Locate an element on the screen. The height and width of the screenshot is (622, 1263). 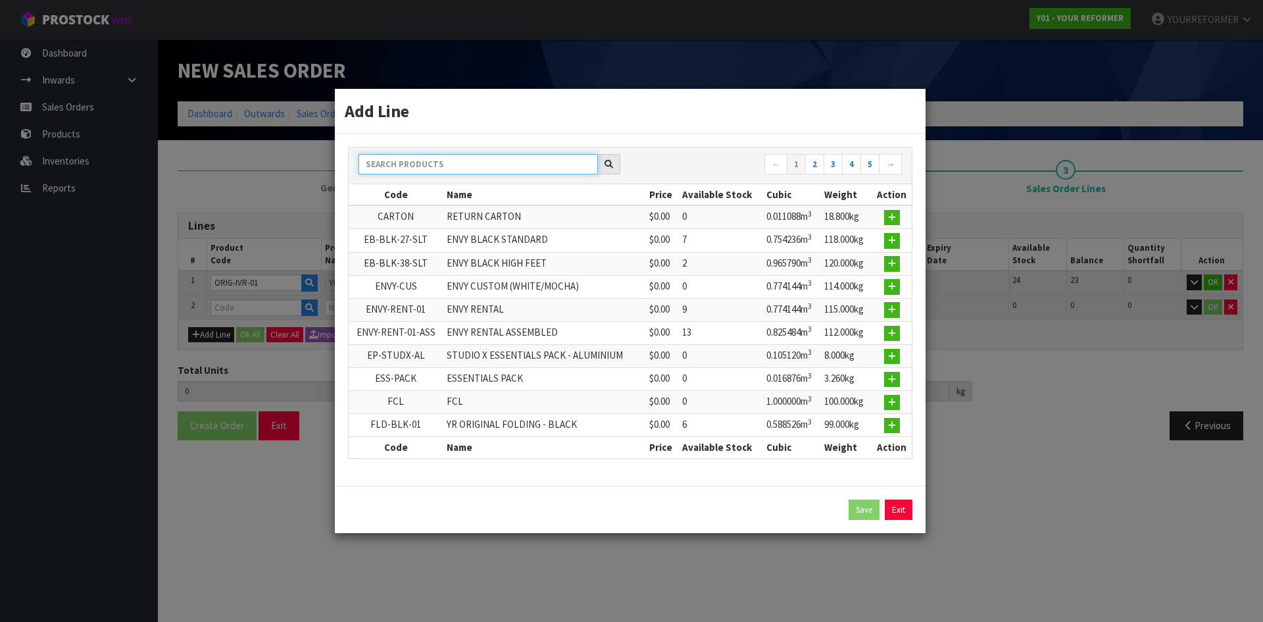
a: 5 is located at coordinates (870, 164).